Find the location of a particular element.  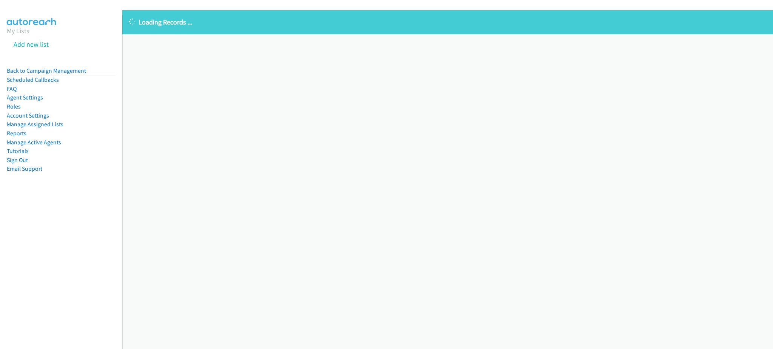

a: Account Settings is located at coordinates (28, 115).